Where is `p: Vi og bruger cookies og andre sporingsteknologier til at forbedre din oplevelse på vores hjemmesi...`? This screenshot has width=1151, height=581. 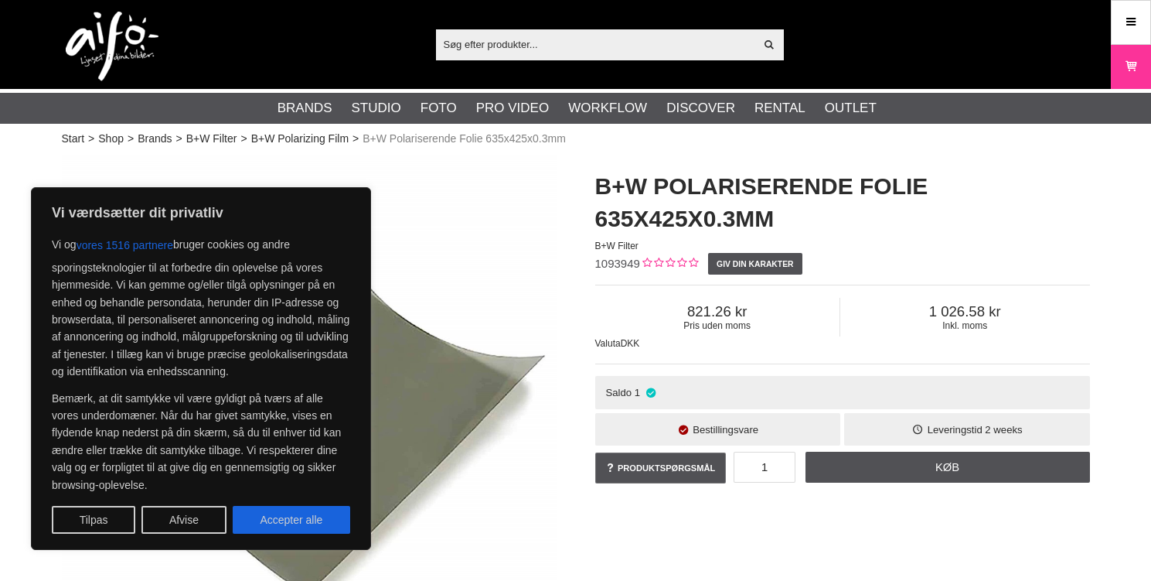 p: Vi og bruger cookies og andre sporingsteknologier til at forbedre din oplevelse på vores hjemmesi... is located at coordinates (201, 305).